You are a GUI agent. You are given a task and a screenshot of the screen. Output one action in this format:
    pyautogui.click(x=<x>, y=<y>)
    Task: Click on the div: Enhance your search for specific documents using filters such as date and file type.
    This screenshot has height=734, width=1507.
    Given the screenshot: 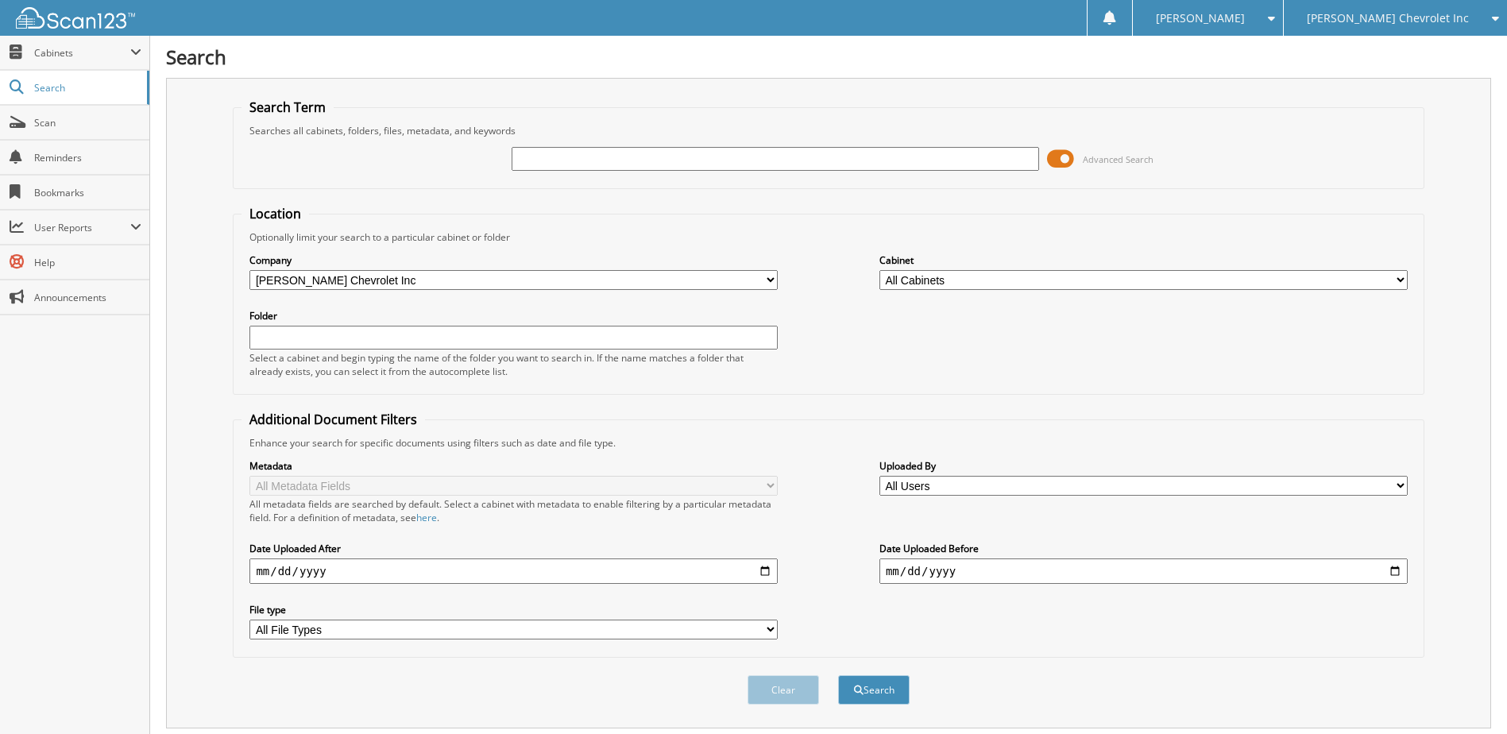 What is the action you would take?
    pyautogui.click(x=828, y=443)
    